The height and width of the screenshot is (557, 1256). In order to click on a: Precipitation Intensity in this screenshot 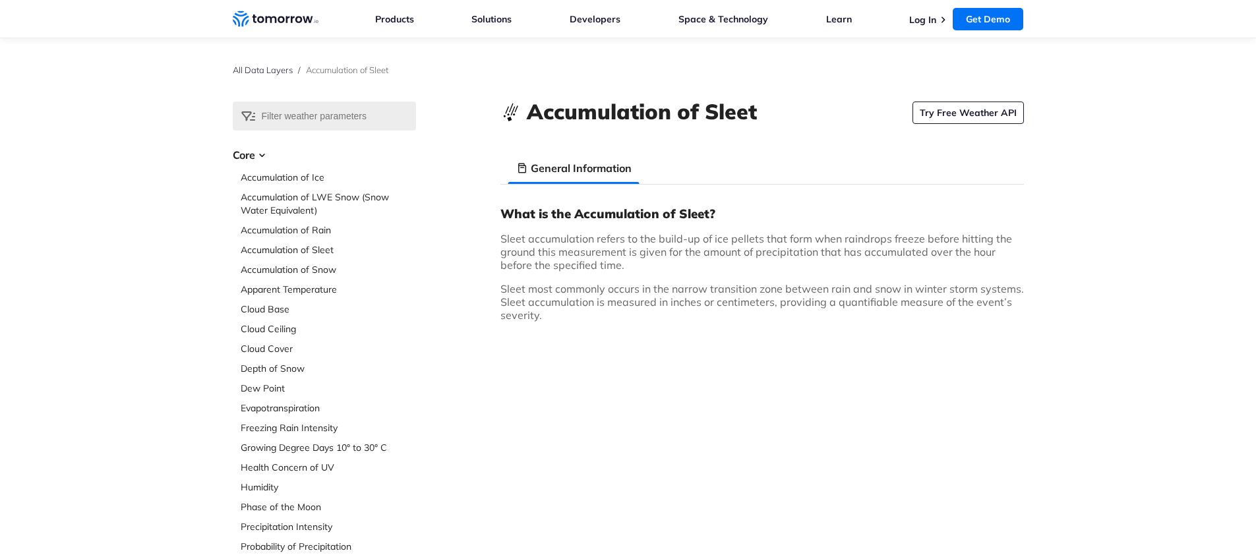, I will do `click(328, 527)`.